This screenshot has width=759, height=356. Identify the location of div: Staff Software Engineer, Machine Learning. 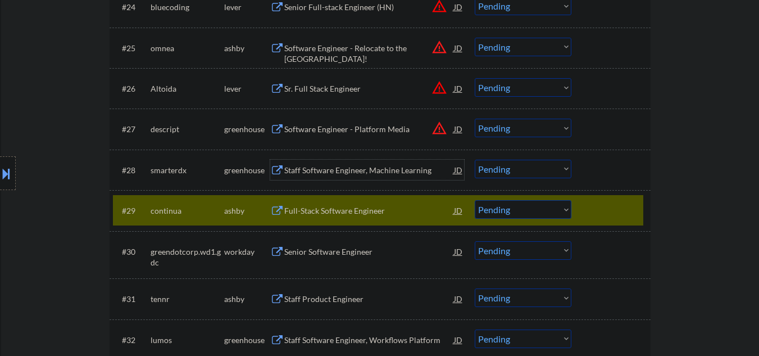
(369, 170).